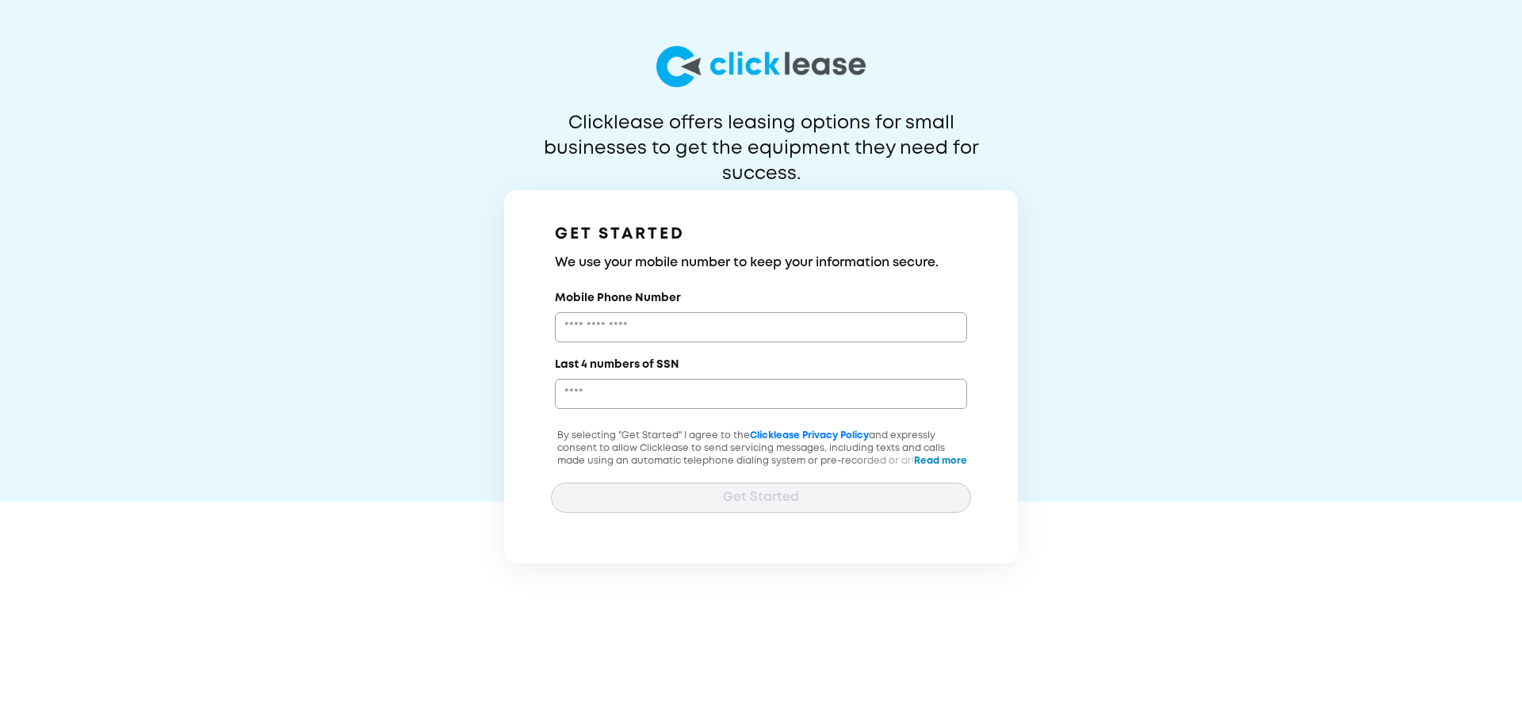  Describe the element at coordinates (617, 365) in the screenshot. I see `label: Last 4 numbers of SSN` at that location.